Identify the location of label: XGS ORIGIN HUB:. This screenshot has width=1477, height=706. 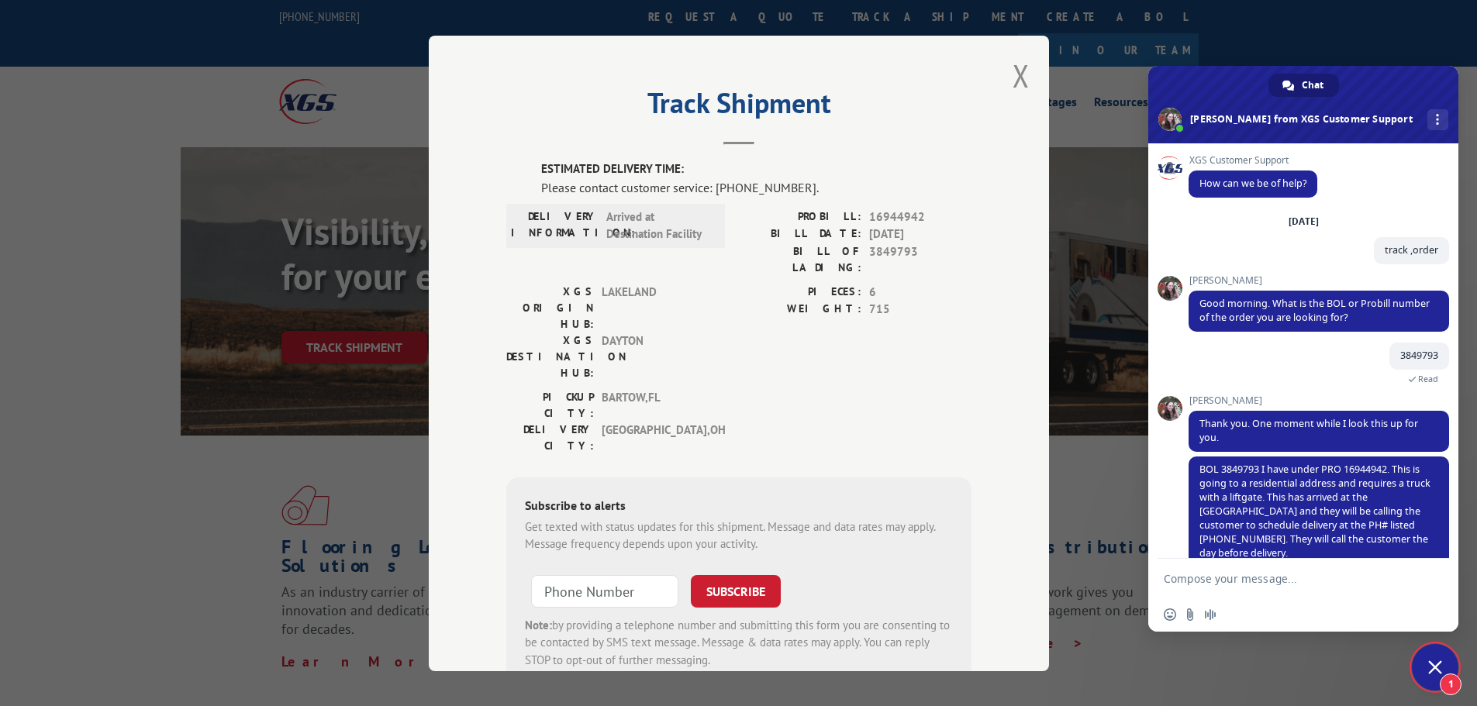
(550, 307).